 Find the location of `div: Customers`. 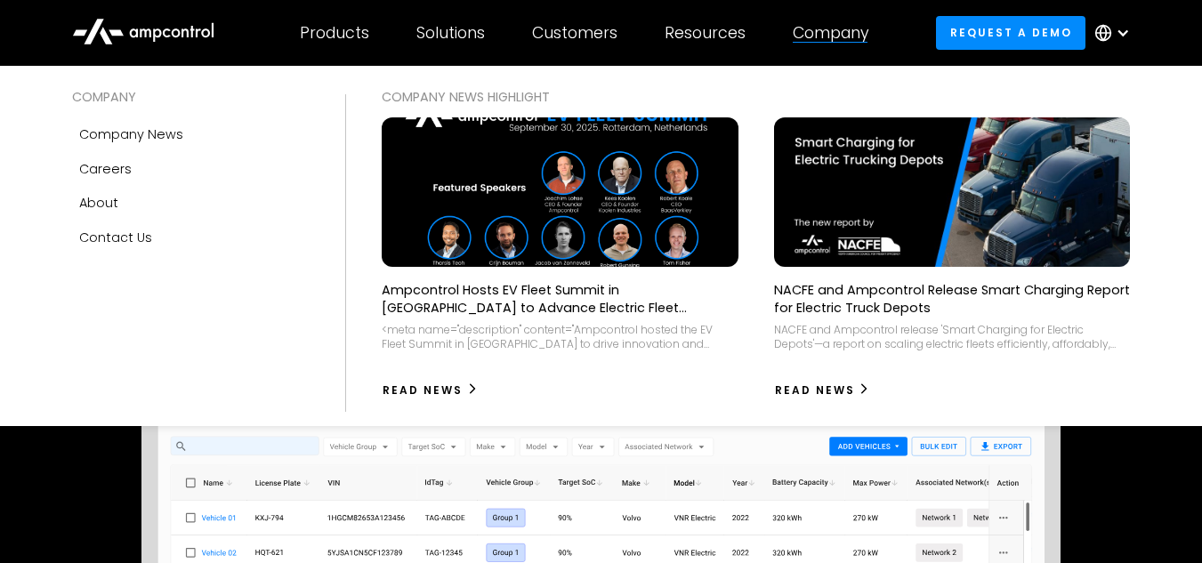

div: Customers is located at coordinates (575, 33).